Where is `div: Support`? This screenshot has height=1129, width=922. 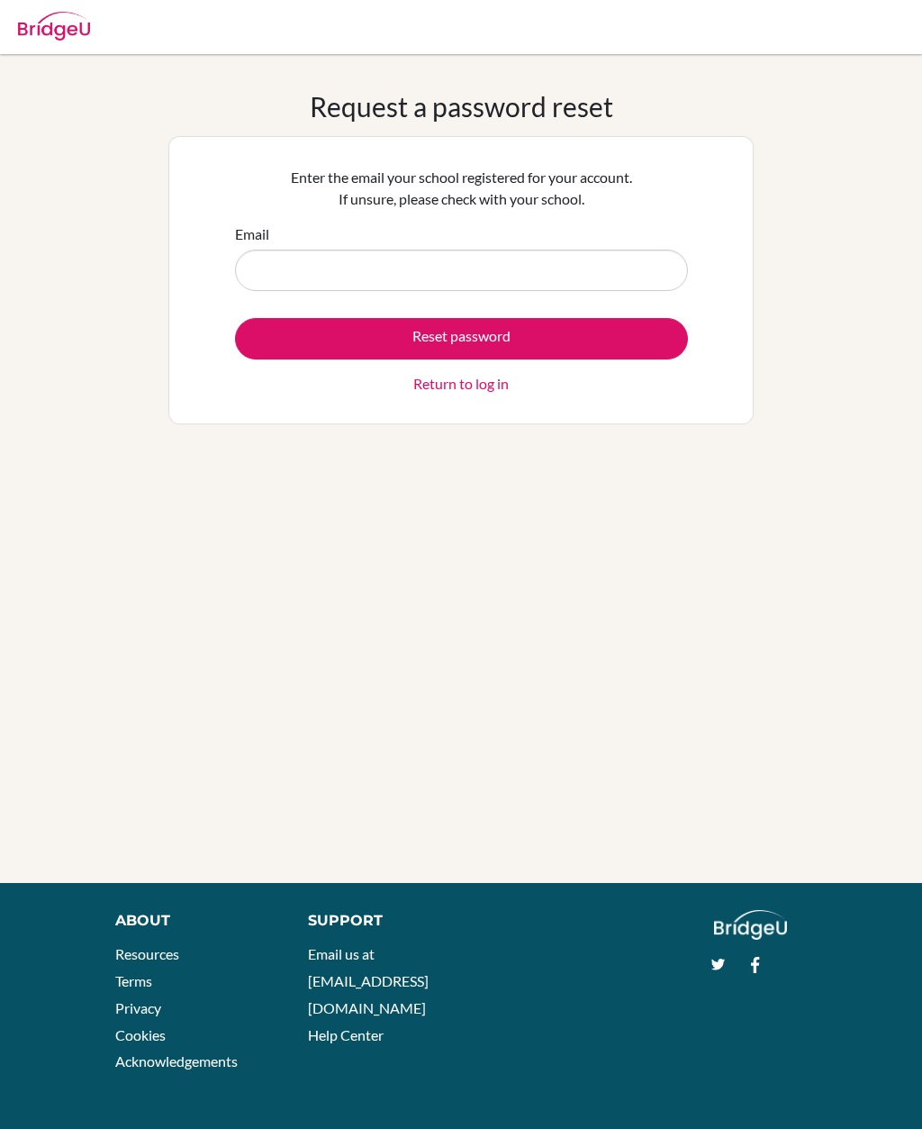 div: Support is located at coordinates (376, 920).